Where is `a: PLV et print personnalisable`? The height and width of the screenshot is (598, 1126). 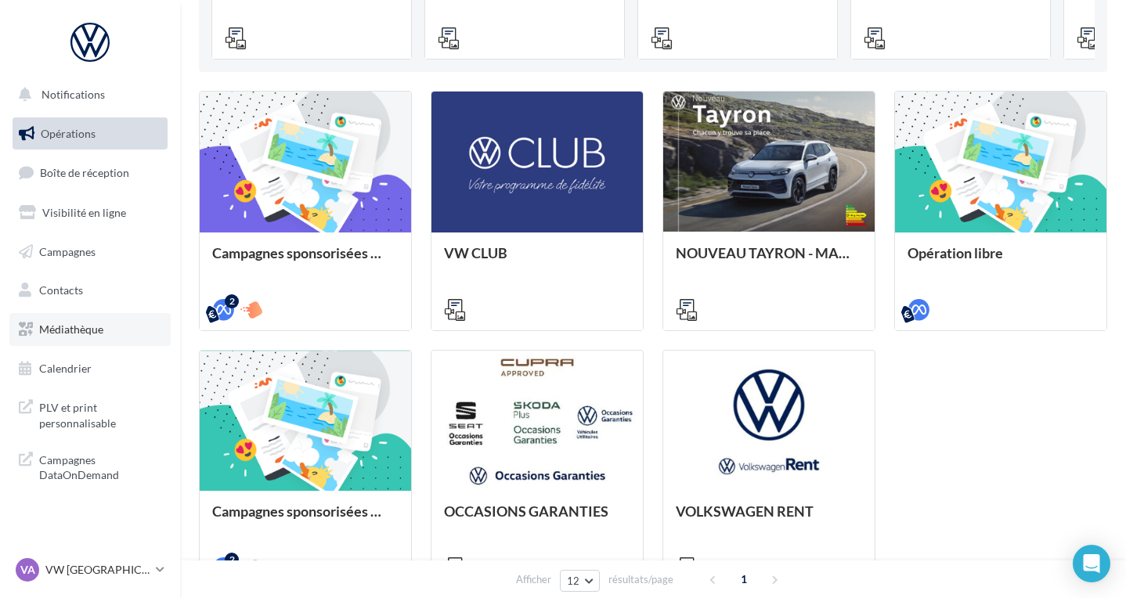 a: PLV et print personnalisable is located at coordinates (90, 413).